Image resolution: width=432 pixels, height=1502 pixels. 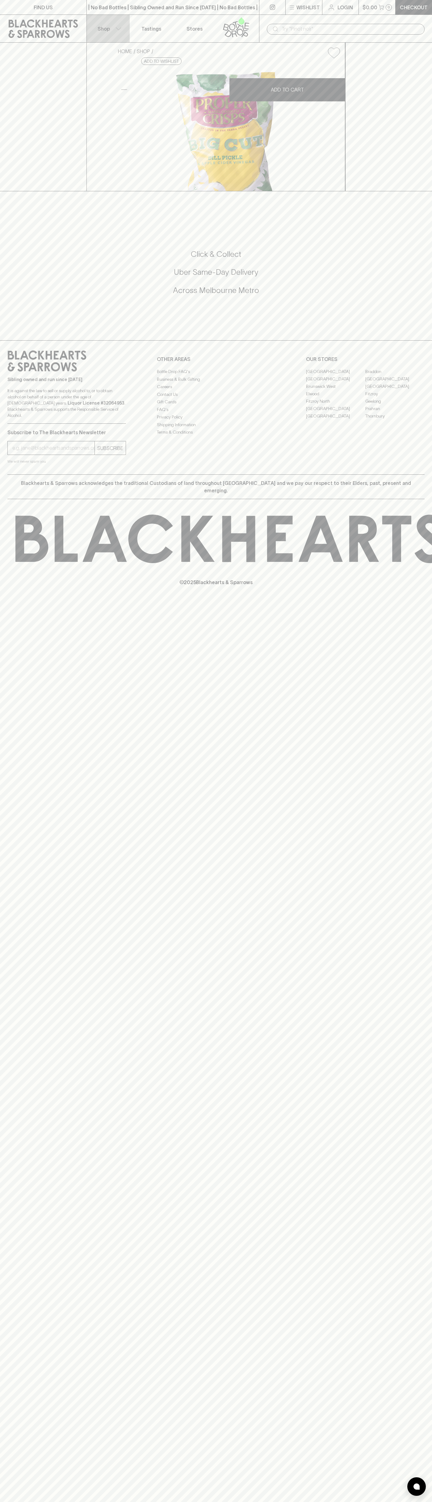 What do you see at coordinates (395, 416) in the screenshot?
I see `a: Thornbury` at bounding box center [395, 416].